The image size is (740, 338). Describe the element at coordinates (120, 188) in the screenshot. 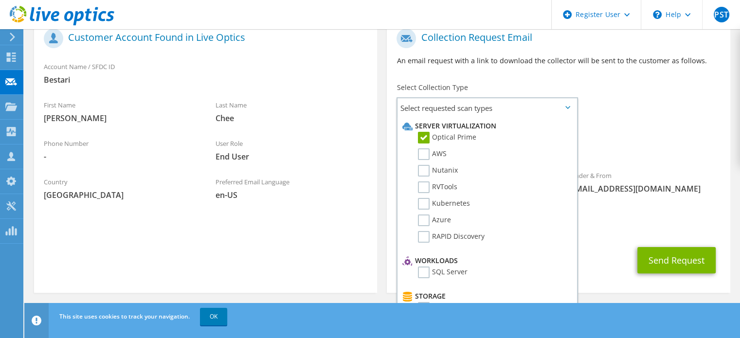

I see `div: Country` at that location.